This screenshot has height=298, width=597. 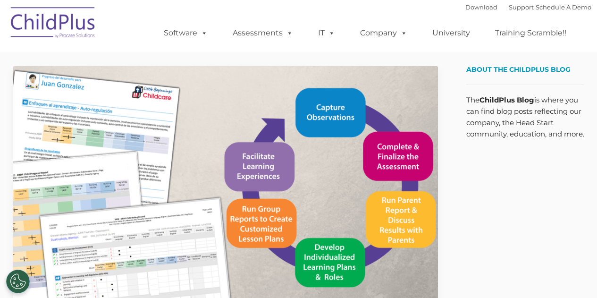 What do you see at coordinates (564, 7) in the screenshot?
I see `a: Schedule A Demo` at bounding box center [564, 7].